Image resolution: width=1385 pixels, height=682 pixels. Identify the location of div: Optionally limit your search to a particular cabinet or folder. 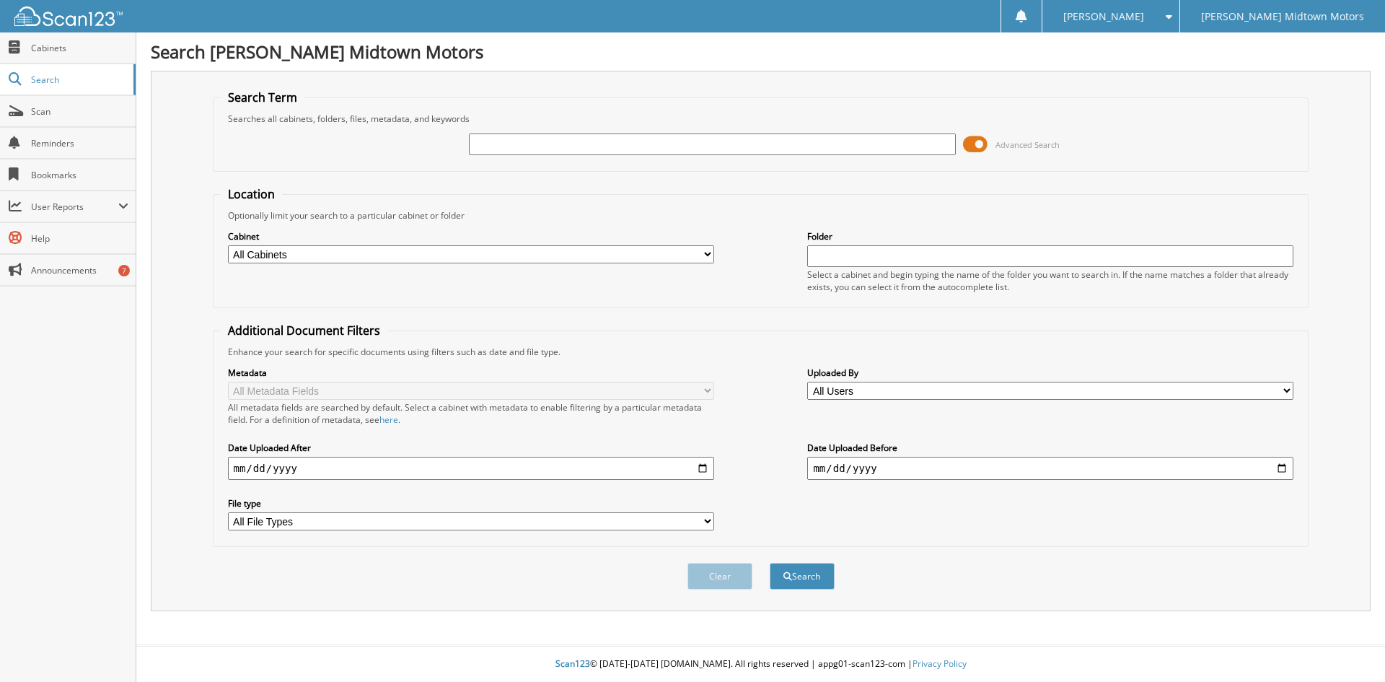
(761, 215).